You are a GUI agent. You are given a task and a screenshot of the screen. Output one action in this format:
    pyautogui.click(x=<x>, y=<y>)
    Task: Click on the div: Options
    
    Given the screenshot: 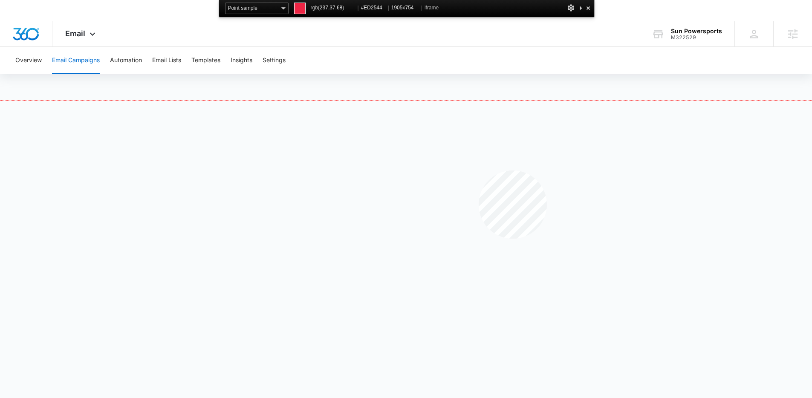 What is the action you would take?
    pyautogui.click(x=571, y=8)
    